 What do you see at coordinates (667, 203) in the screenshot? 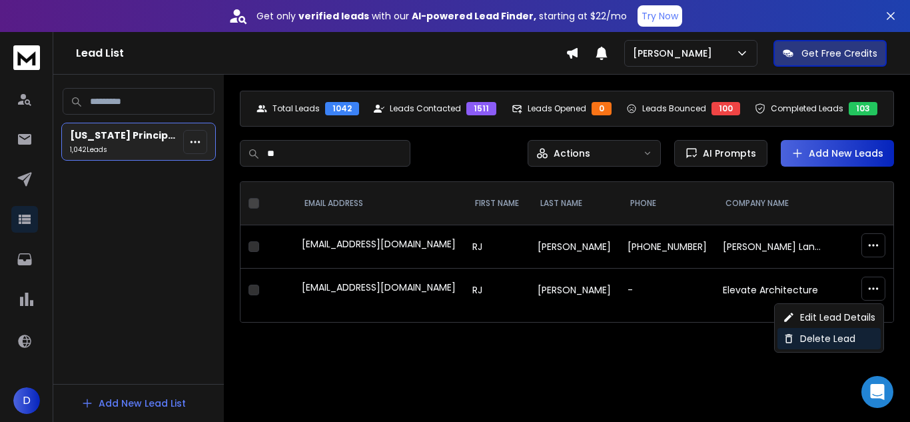
I see `th: Phone` at bounding box center [667, 203].